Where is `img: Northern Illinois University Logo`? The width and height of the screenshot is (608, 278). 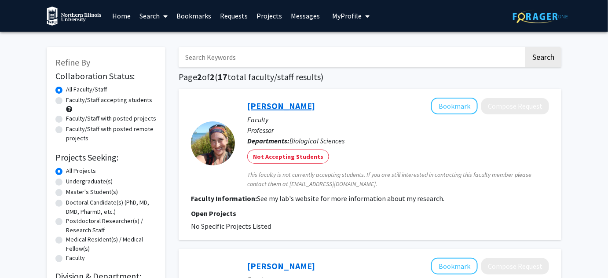
img: Northern Illinois University Logo is located at coordinates (74, 16).